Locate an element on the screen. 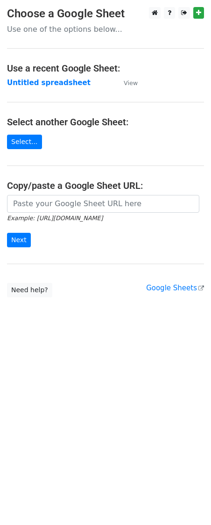 The height and width of the screenshot is (525, 211). h4: Select another Google Sheet: is located at coordinates (106, 122).